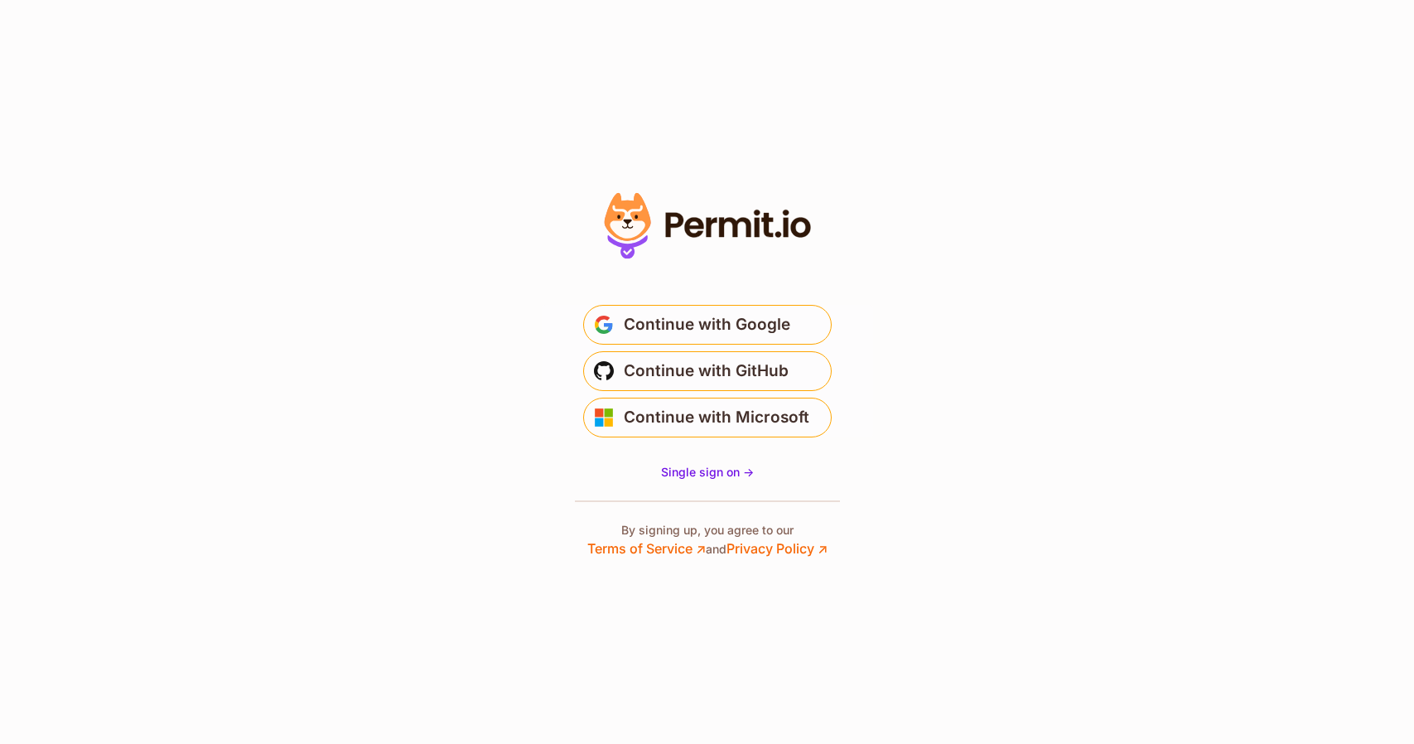 The height and width of the screenshot is (744, 1414). What do you see at coordinates (717, 418) in the screenshot?
I see `span: Continue with Microsoft` at bounding box center [717, 418].